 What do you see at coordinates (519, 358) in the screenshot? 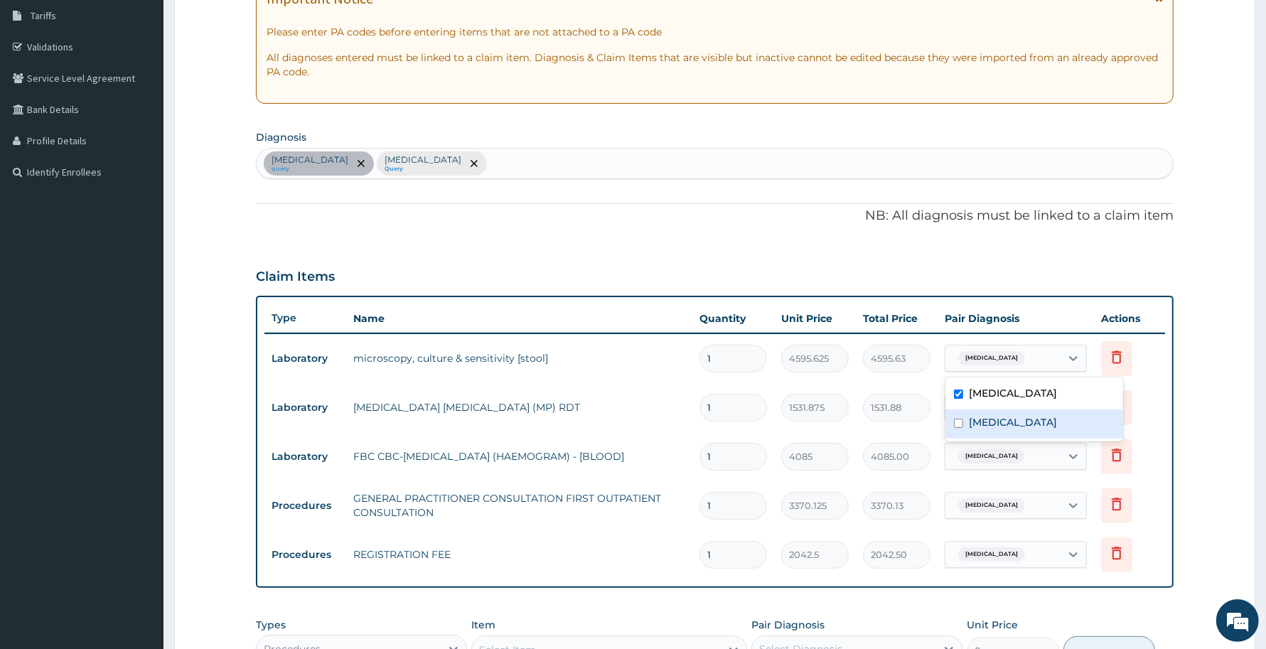
I see `td: microscopy, culture & sensitivity [stool]` at bounding box center [519, 358].